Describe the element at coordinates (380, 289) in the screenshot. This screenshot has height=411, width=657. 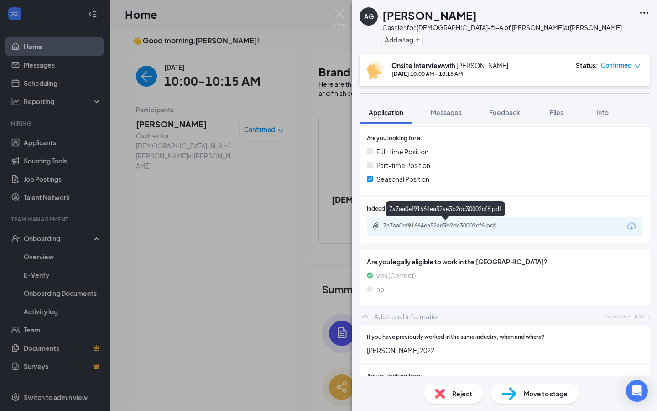
I see `span: no` at that location.